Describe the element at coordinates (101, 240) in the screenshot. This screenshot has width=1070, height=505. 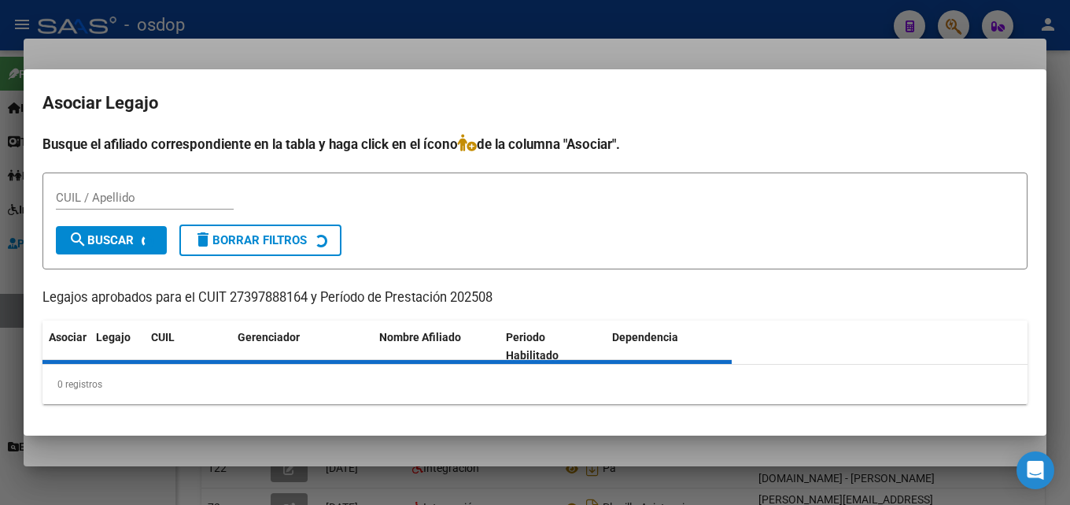
I see `span: Buscar` at that location.